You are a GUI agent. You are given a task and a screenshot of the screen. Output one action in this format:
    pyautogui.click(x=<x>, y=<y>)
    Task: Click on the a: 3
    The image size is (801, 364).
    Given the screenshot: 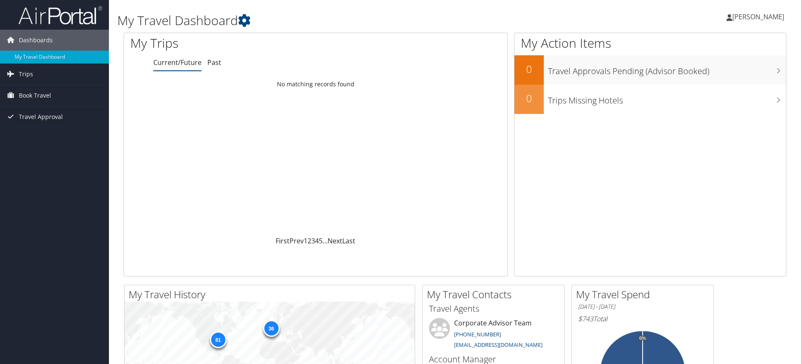 What is the action you would take?
    pyautogui.click(x=313, y=241)
    